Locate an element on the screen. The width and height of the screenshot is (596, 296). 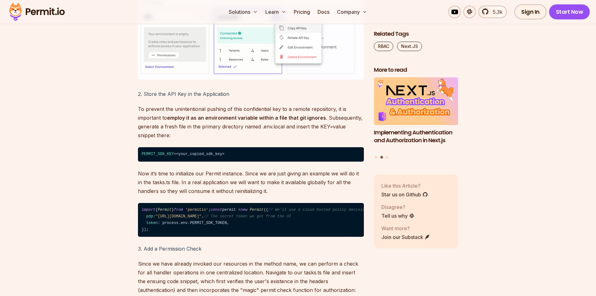
h2: Related Tags is located at coordinates (416, 34).